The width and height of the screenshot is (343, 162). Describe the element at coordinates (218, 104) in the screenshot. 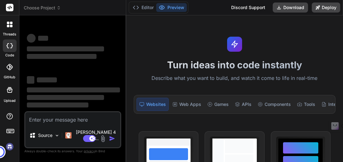

I see `div: Games` at that location.